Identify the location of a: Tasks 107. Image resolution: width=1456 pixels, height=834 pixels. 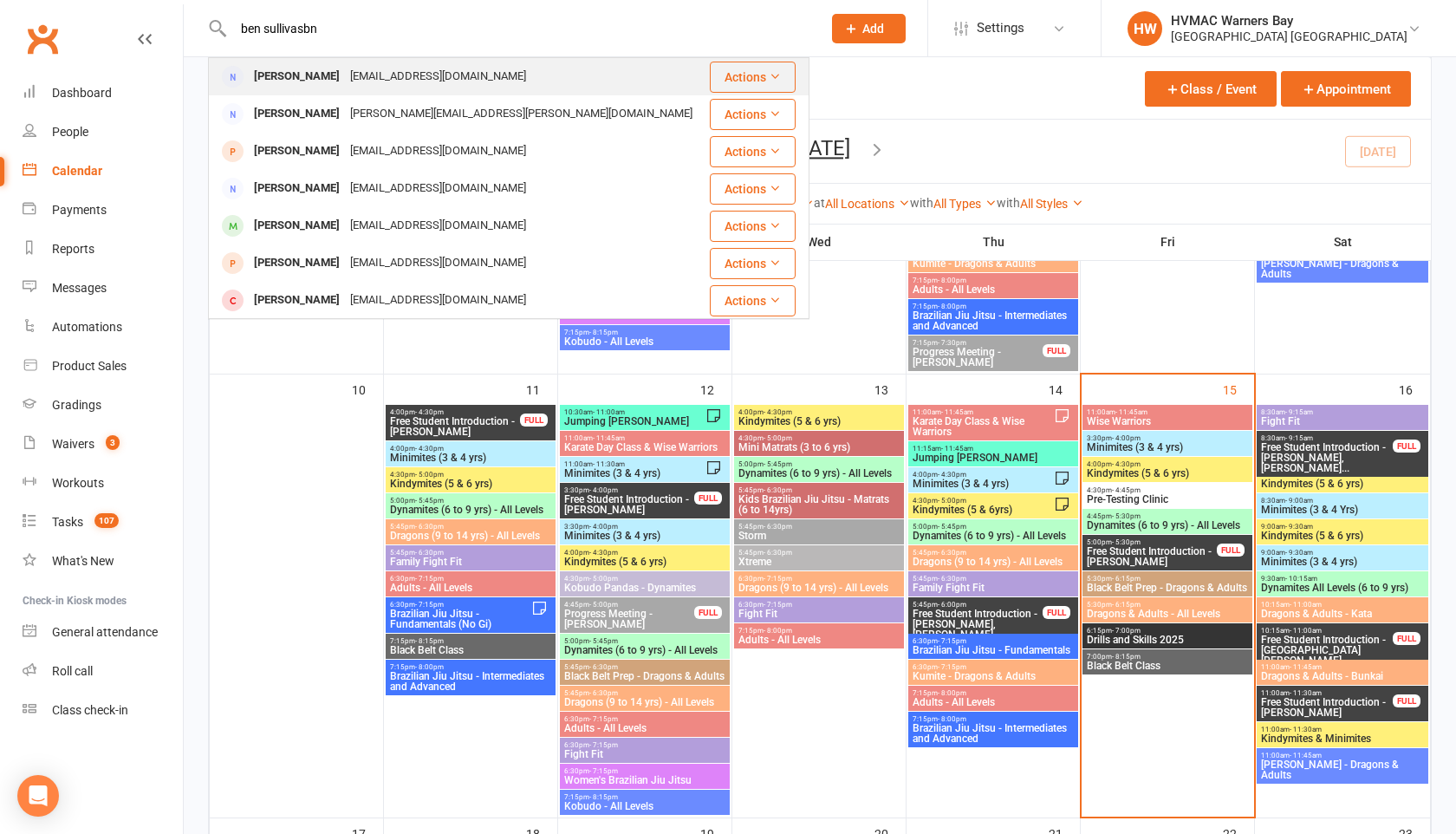
(102, 521).